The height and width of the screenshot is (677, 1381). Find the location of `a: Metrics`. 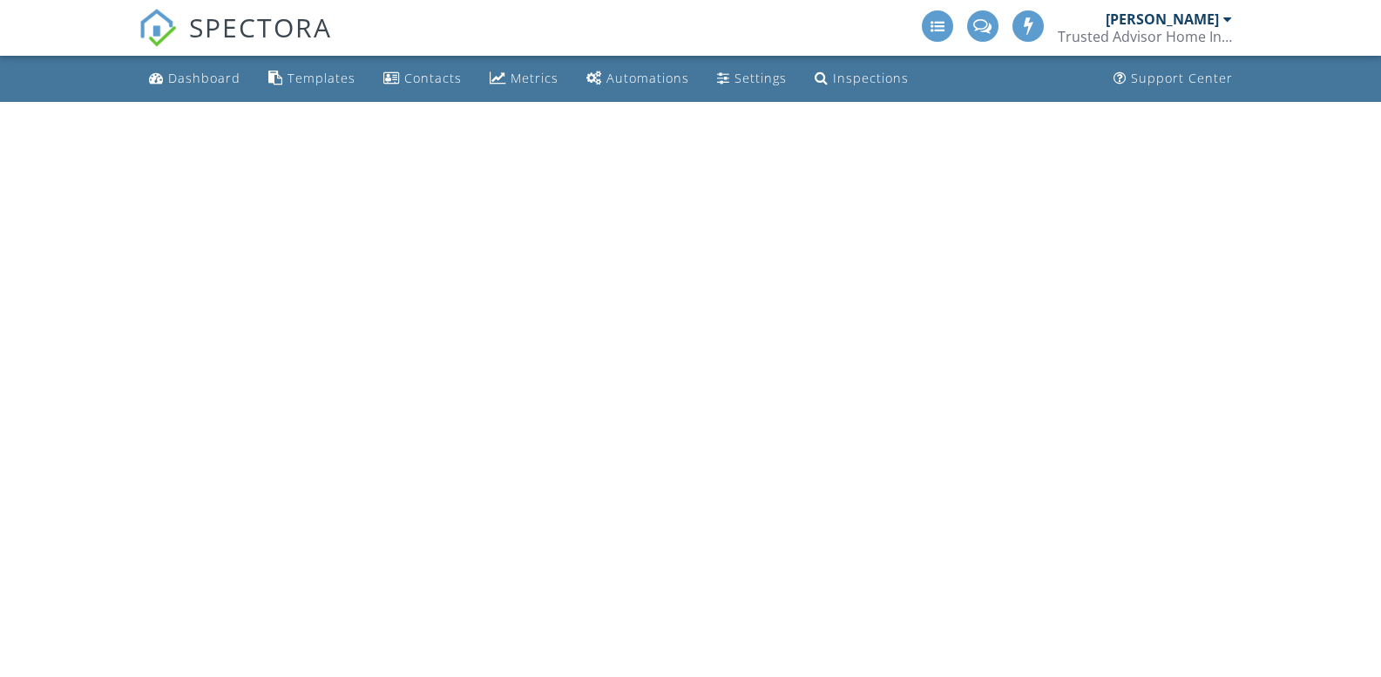

a: Metrics is located at coordinates (523, 78).